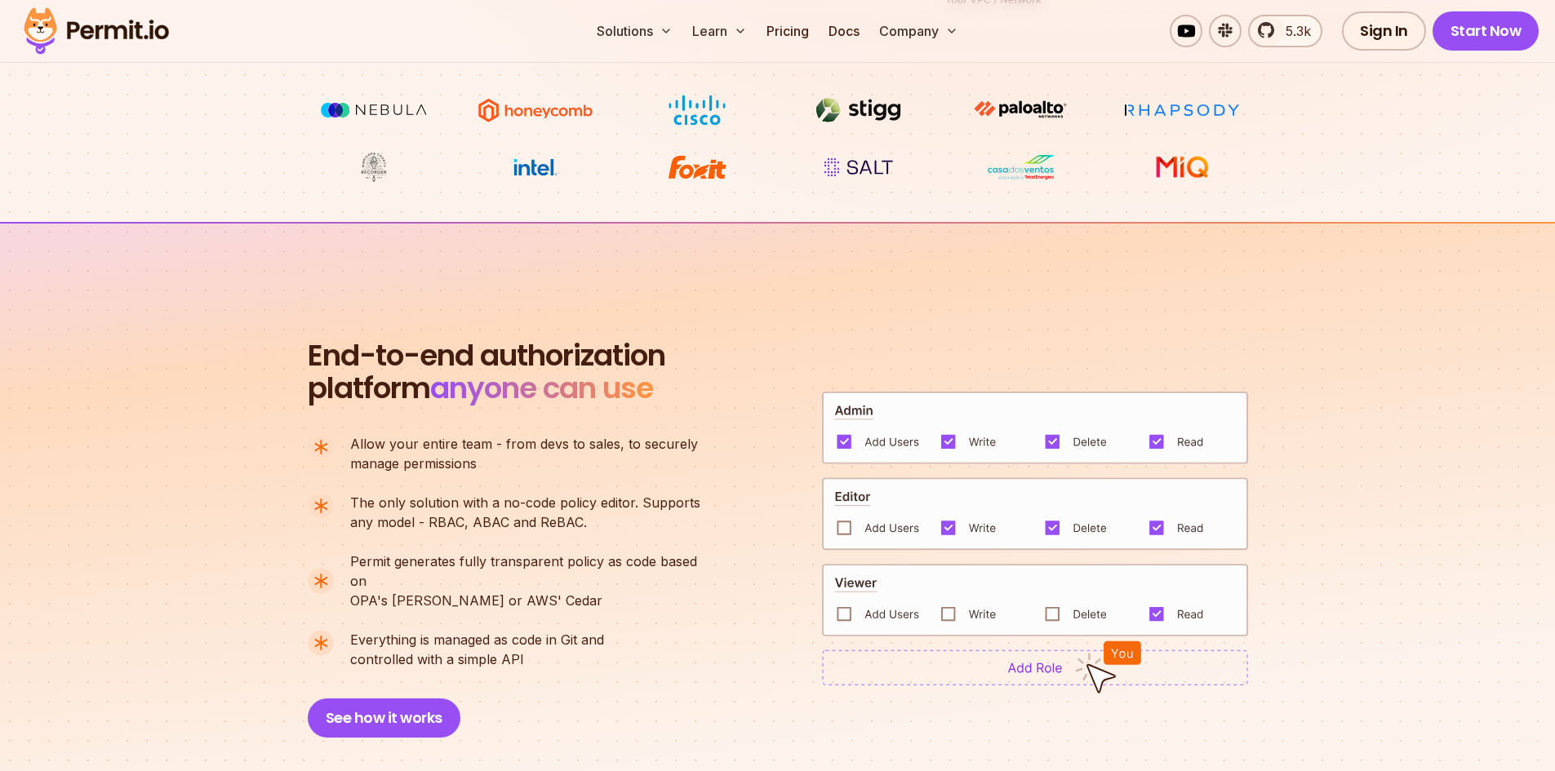  What do you see at coordinates (1020, 109) in the screenshot?
I see `img: paloalto` at bounding box center [1020, 109].